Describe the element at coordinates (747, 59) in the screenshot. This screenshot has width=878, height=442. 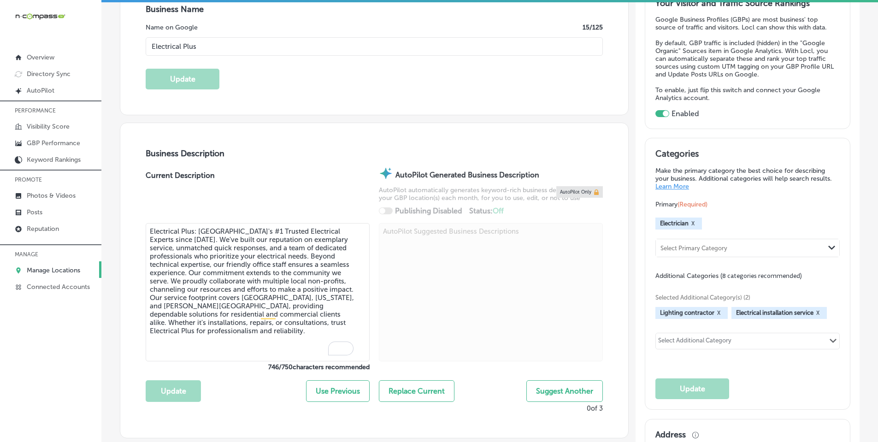
I see `p: By default, GBP traffic is included (hidden) in the "Google Organic" Sources item in Google Analy...` at that location.